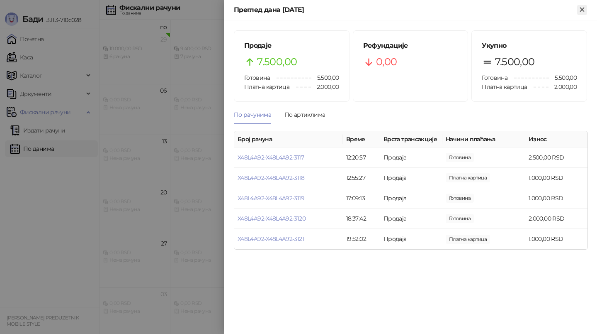  What do you see at coordinates (271, 157) in the screenshot?
I see `a: X48L4A92-X48L4A92-3117` at bounding box center [271, 157].